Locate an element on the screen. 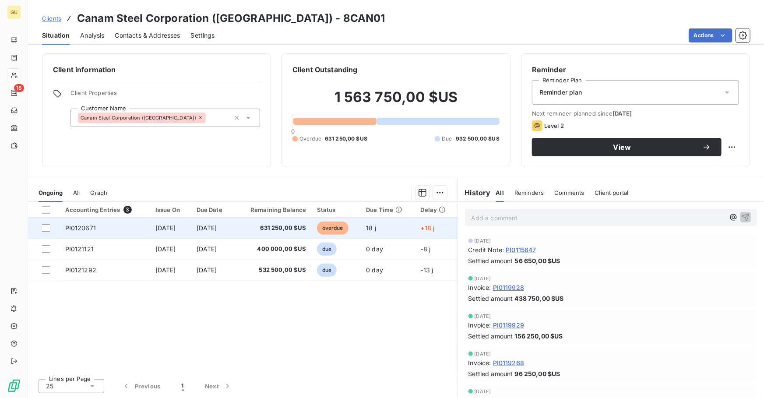  span: 1 is located at coordinates (183, 386).